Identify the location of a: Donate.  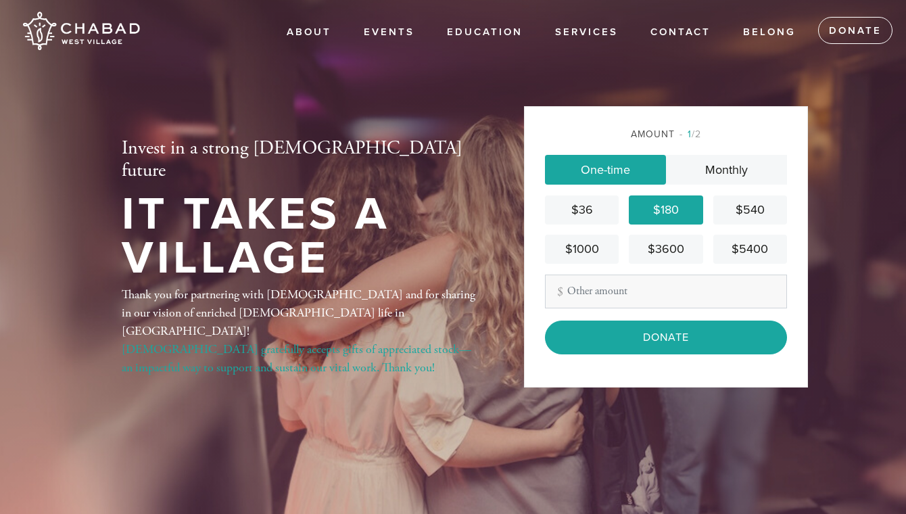
(856, 30).